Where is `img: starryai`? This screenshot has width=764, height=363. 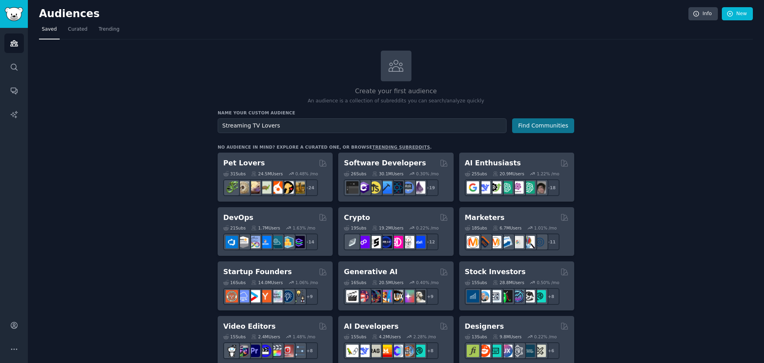 img: starryai is located at coordinates (408, 296).